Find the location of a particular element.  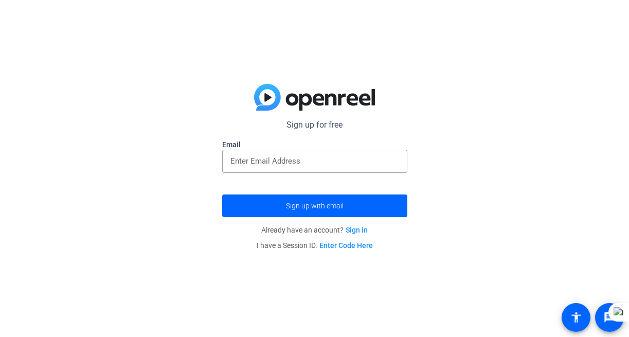

label: Email is located at coordinates (315, 145).